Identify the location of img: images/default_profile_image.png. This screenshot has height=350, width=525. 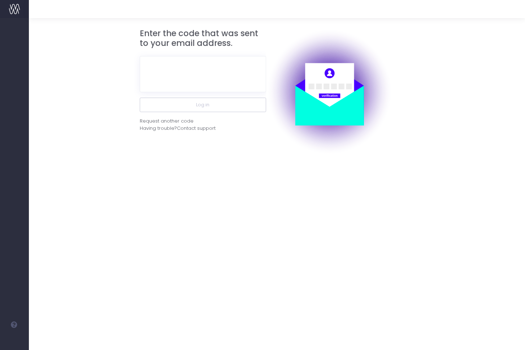
(14, 341).